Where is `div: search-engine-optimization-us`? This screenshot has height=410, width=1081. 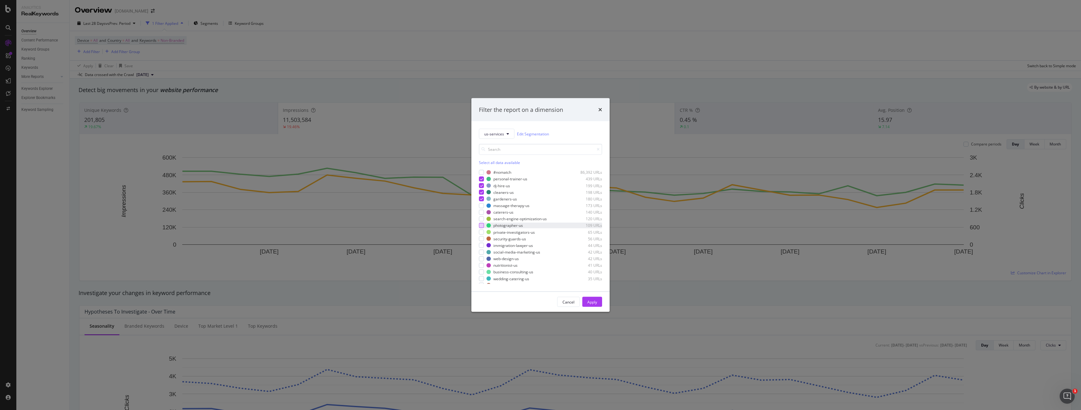 div: search-engine-optimization-us is located at coordinates (520, 219).